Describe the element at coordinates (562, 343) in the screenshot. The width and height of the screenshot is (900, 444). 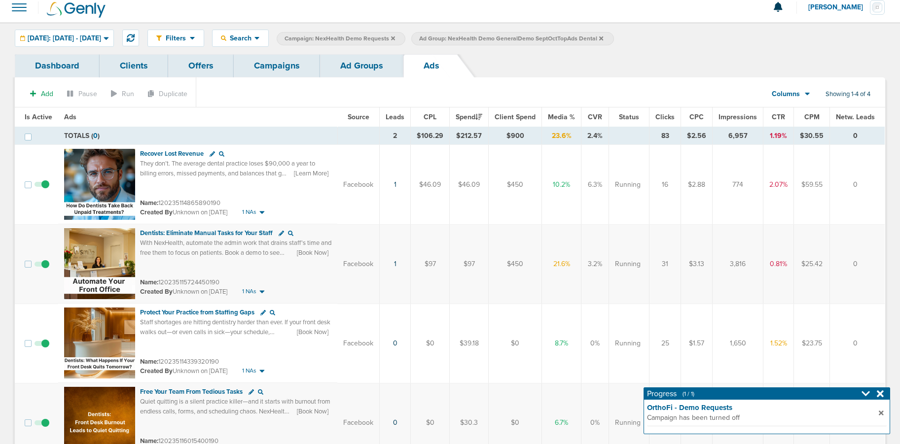
I see `td: 8.7%` at that location.